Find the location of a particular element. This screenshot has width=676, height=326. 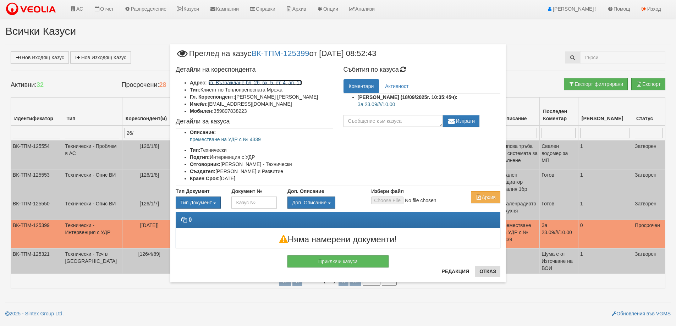

a: Активност is located at coordinates (397, 86).